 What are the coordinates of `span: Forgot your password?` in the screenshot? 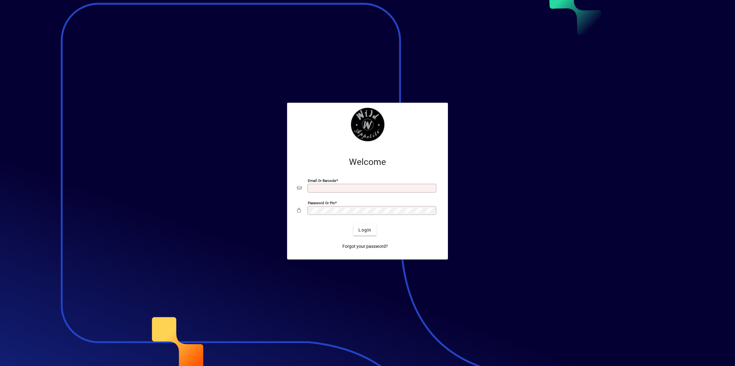 It's located at (365, 246).